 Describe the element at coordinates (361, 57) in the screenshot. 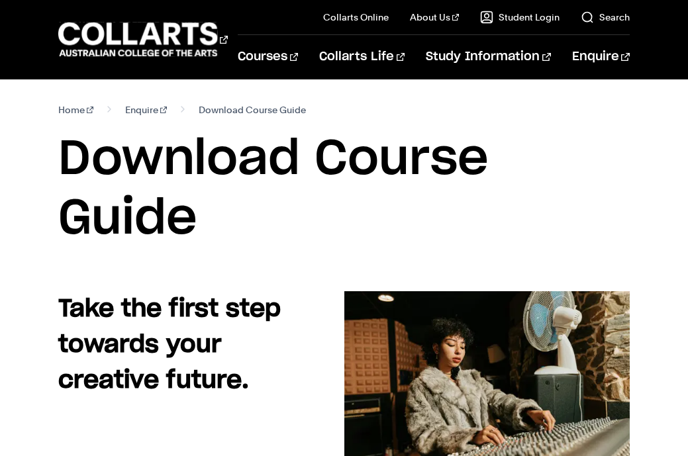

I see `a: Collarts Life` at that location.